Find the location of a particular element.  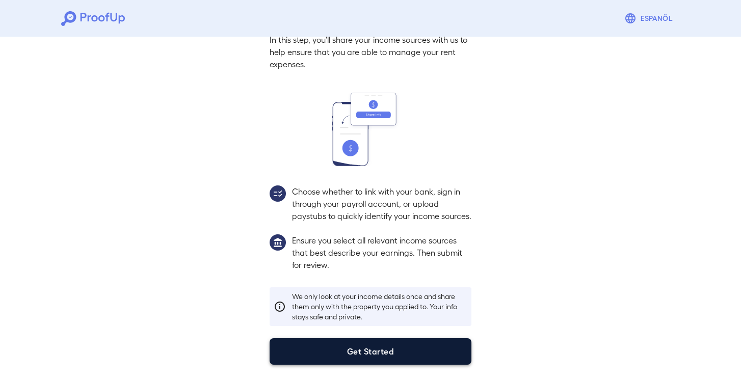

button: Espanõl is located at coordinates (649, 18).